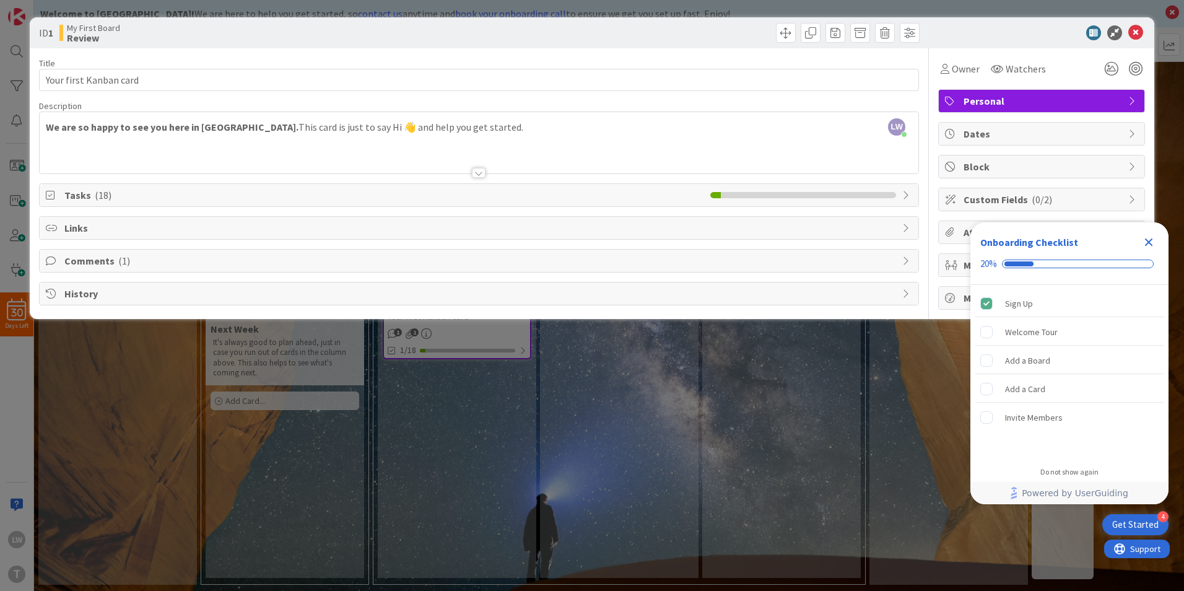 Image resolution: width=1184 pixels, height=591 pixels. I want to click on div: 4, so click(1163, 517).